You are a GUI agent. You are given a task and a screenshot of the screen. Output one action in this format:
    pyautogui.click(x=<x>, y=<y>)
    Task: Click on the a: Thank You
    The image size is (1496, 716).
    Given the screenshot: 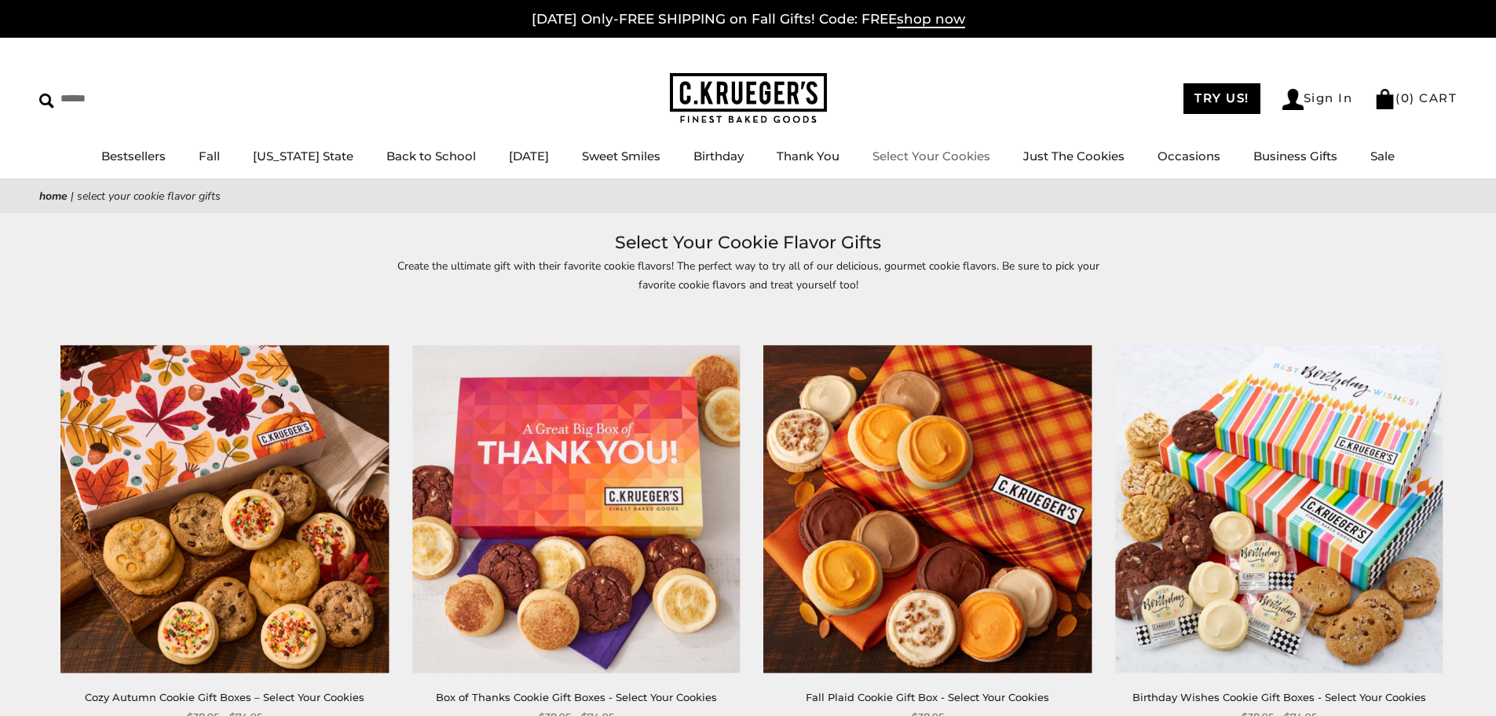 What is the action you would take?
    pyautogui.click(x=808, y=156)
    